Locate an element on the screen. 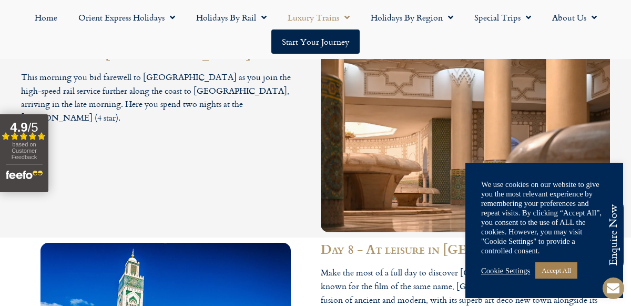 The height and width of the screenshot is (306, 631). a: Home is located at coordinates (46, 17).